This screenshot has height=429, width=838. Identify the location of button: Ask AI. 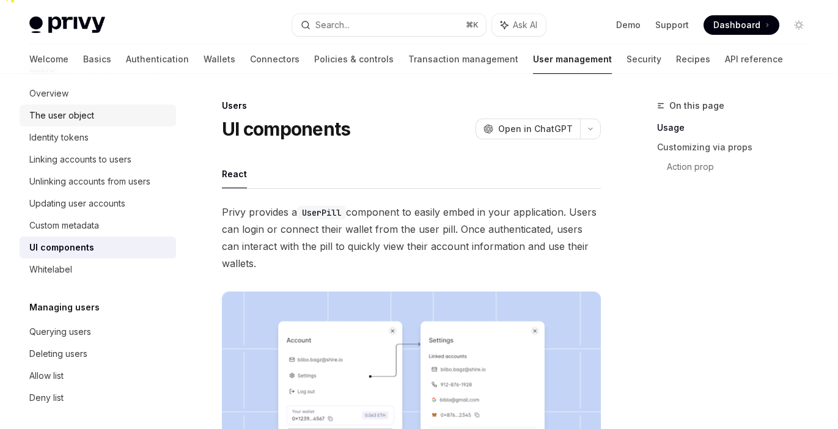
(519, 25).